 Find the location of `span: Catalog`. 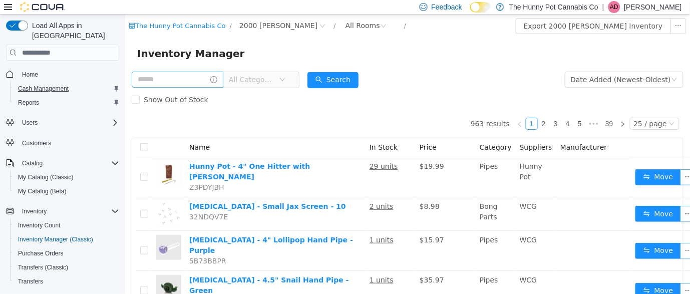

span: Catalog is located at coordinates (32, 163).